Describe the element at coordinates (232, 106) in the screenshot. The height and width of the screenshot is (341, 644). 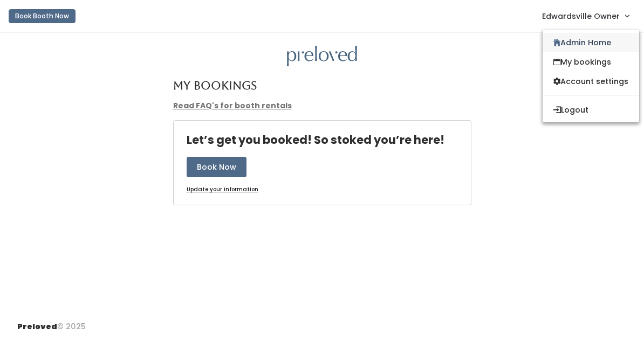
I see `a: Read FAQ's for booth rentals` at that location.